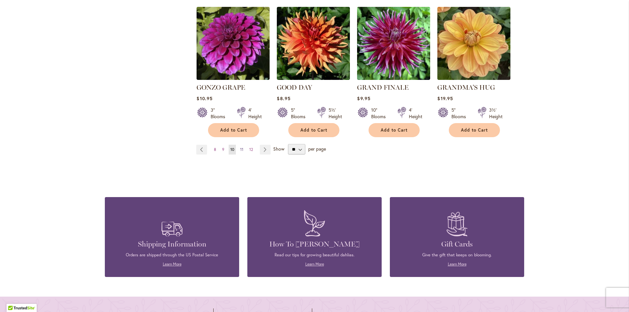 The image size is (629, 312). I want to click on div: 5½' Height, so click(335, 113).